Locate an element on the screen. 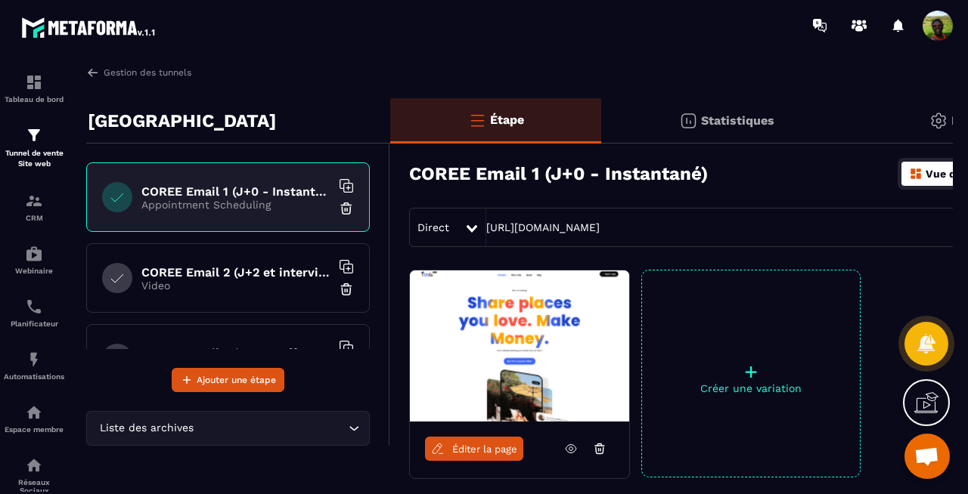  button: Ajouter une étape is located at coordinates (228, 380).